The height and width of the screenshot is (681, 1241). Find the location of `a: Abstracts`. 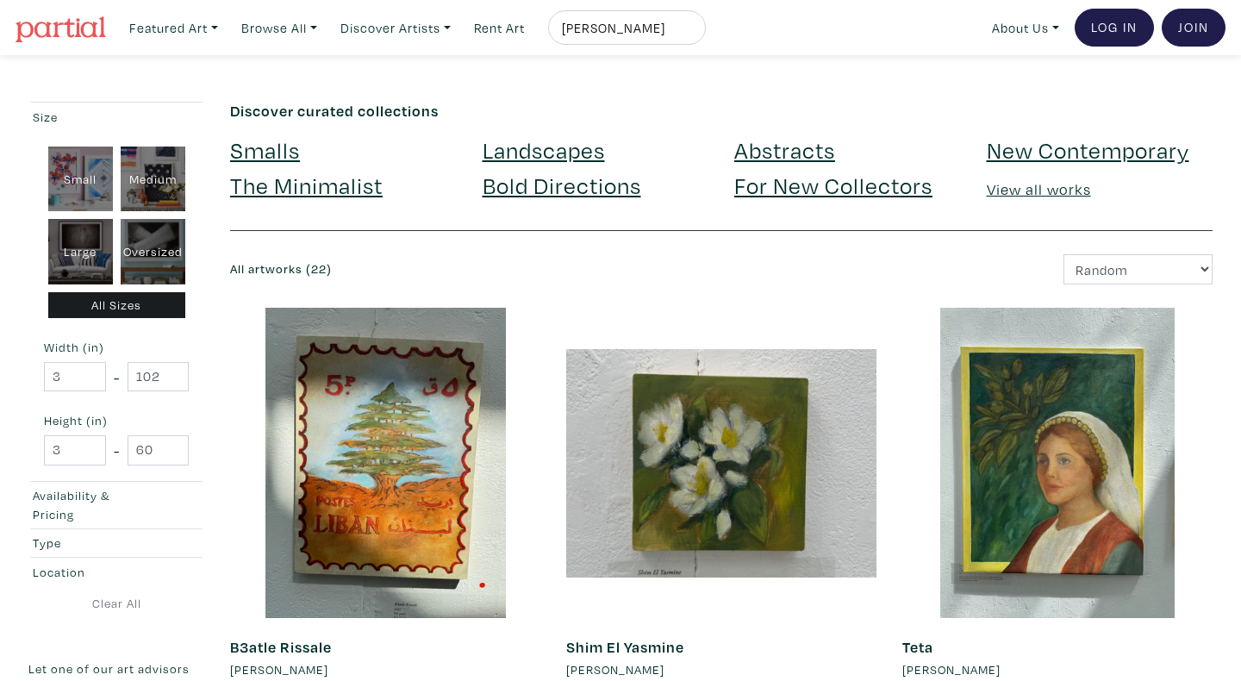

a: Abstracts is located at coordinates (784, 149).